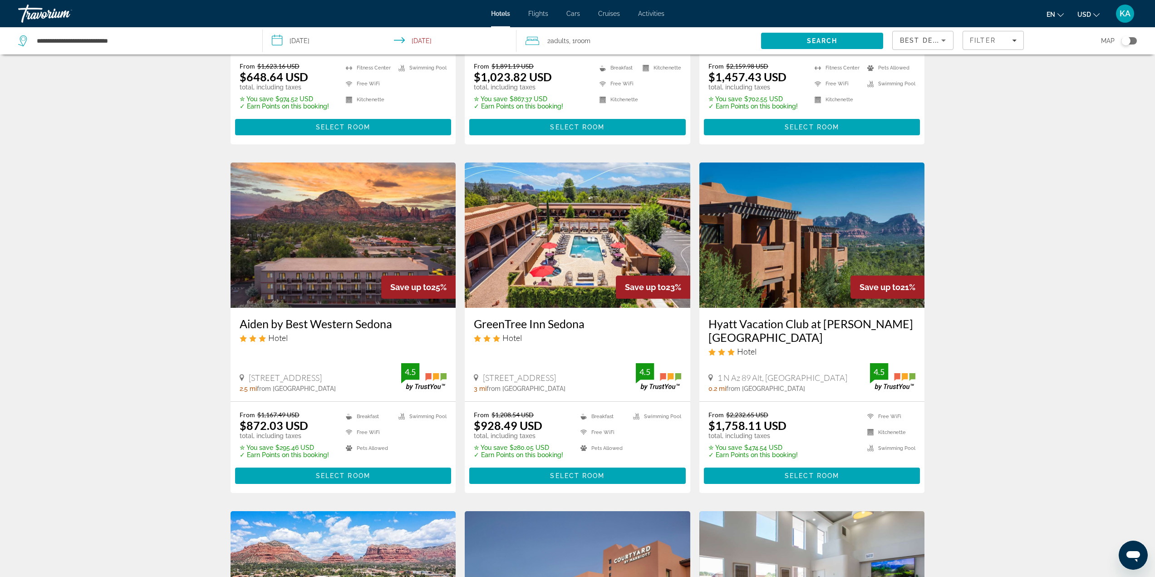 The image size is (1155, 577). Describe the element at coordinates (993, 40) in the screenshot. I see `button: Filters` at that location.